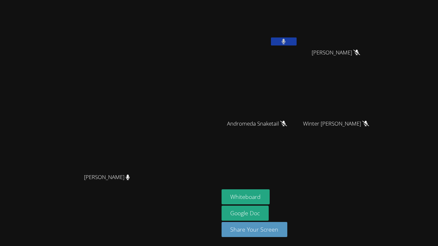  What do you see at coordinates (255, 230) in the screenshot?
I see `button: Share Your Screen` at bounding box center [255, 230].